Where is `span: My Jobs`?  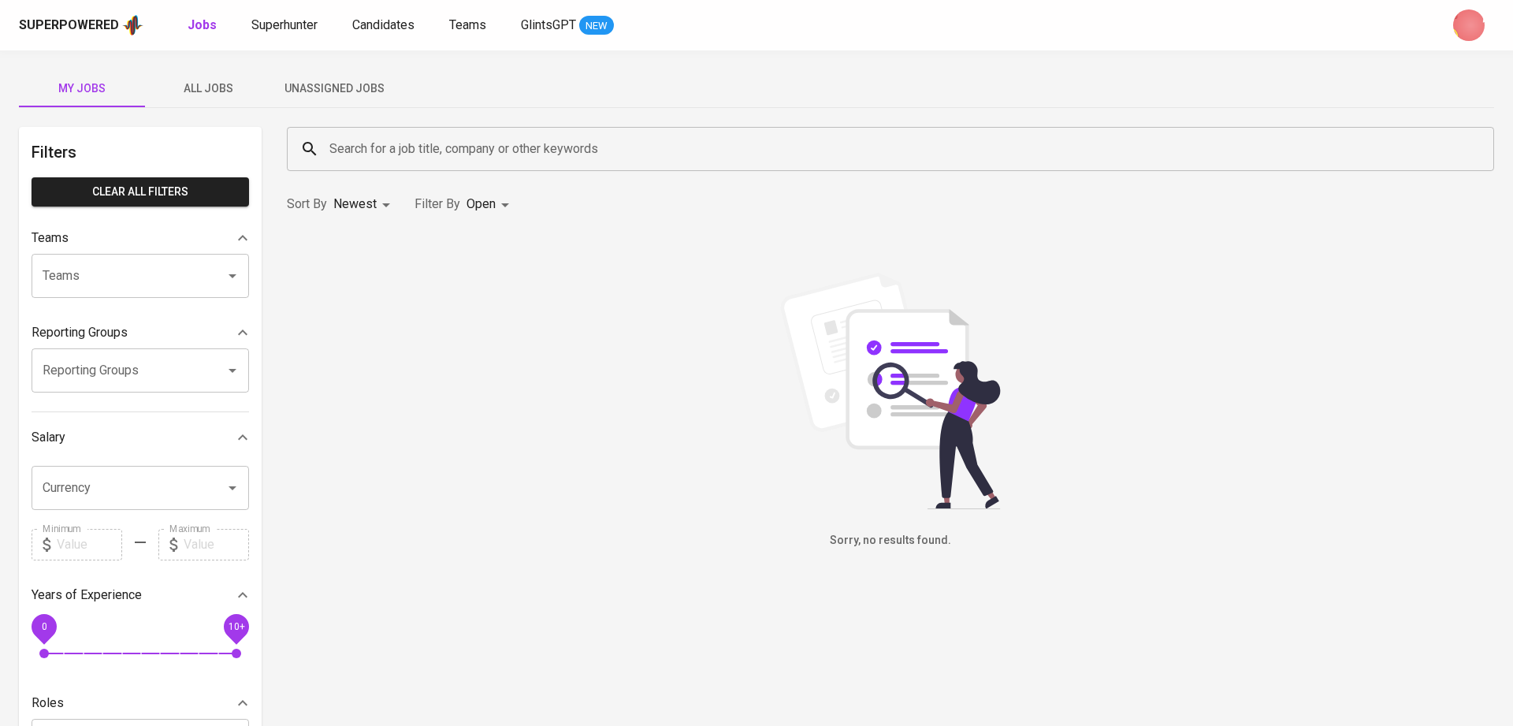
span: My Jobs is located at coordinates (82, 88).